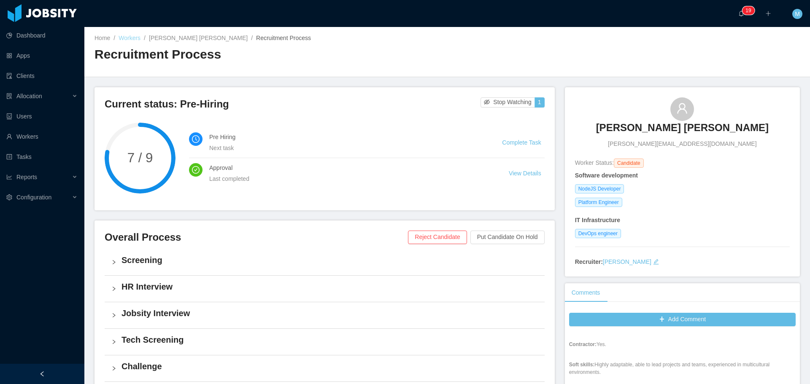  What do you see at coordinates (750, 11) in the screenshot?
I see `p: 9` at bounding box center [750, 11].